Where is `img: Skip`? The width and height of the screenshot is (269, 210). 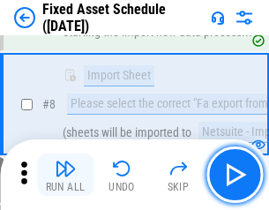
img: Skip is located at coordinates (178, 168).